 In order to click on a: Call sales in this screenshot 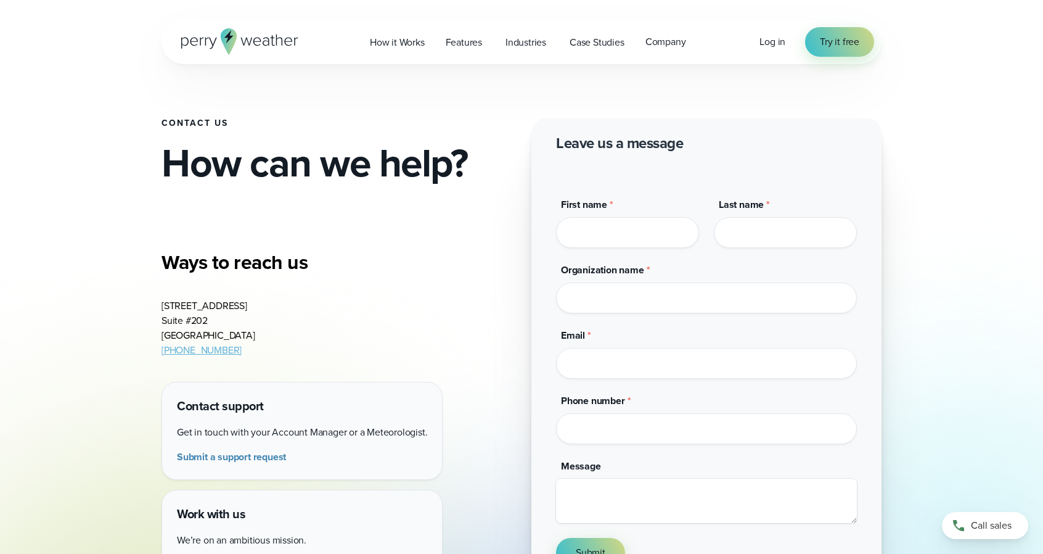, I will do `click(986, 525)`.